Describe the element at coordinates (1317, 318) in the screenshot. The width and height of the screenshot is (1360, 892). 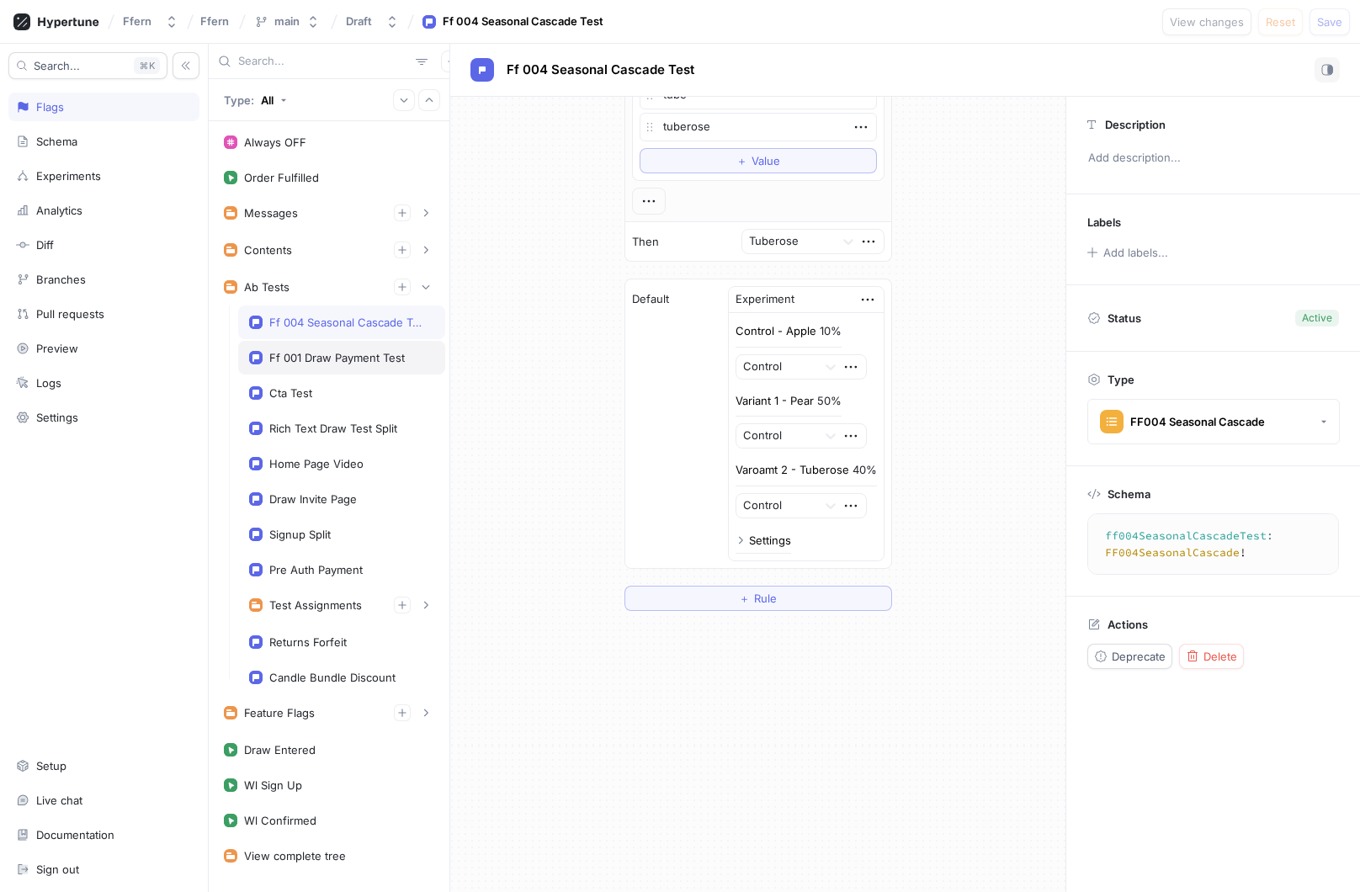
I see `div: Active` at that location.